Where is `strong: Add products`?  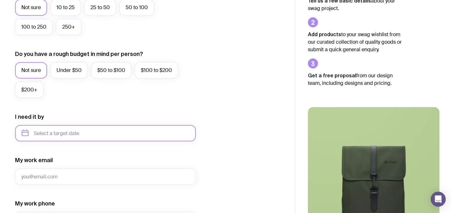
strong: Add products is located at coordinates (324, 34).